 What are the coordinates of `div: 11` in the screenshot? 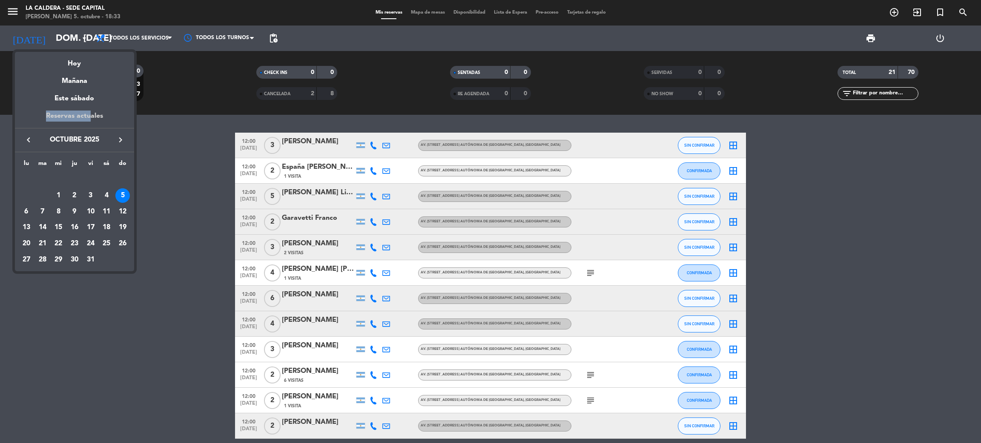 It's located at (106, 212).